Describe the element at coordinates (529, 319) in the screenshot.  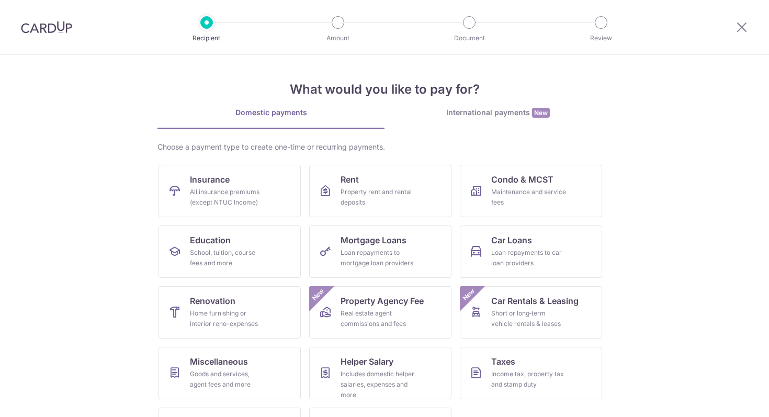
I see `div: Short or long‑term vehicle rentals & leases` at that location.